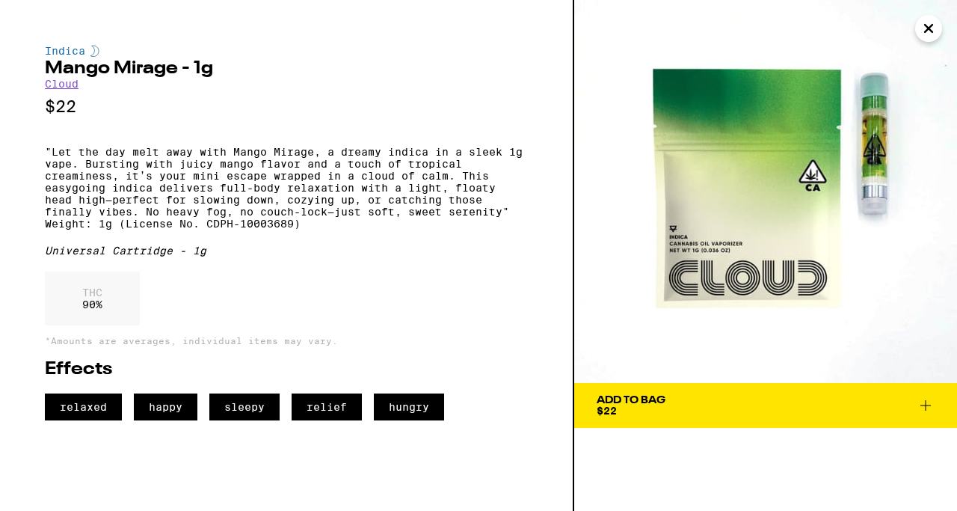  Describe the element at coordinates (286, 69) in the screenshot. I see `h2: Mango Mirage - 1g` at that location.